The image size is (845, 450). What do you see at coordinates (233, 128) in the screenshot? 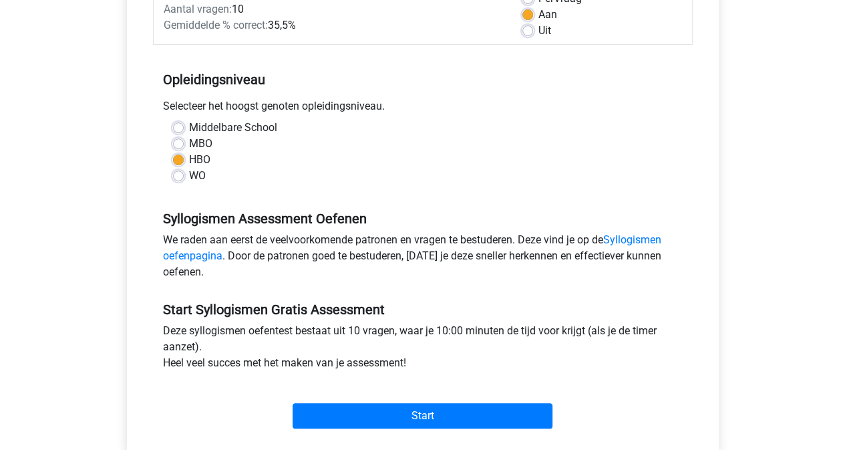
I see `label: Middelbare School` at bounding box center [233, 128].